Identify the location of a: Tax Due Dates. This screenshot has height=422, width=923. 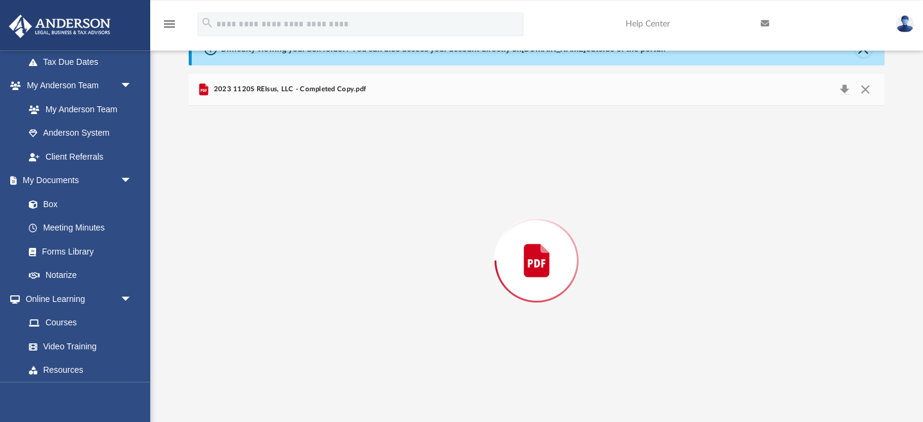
(84, 62).